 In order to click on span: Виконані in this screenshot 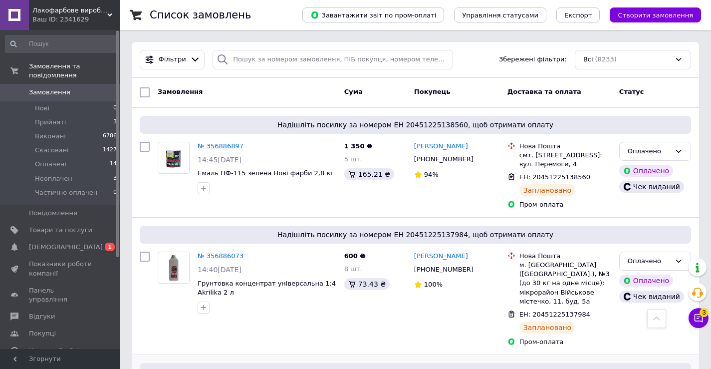, I will do `click(50, 136)`.